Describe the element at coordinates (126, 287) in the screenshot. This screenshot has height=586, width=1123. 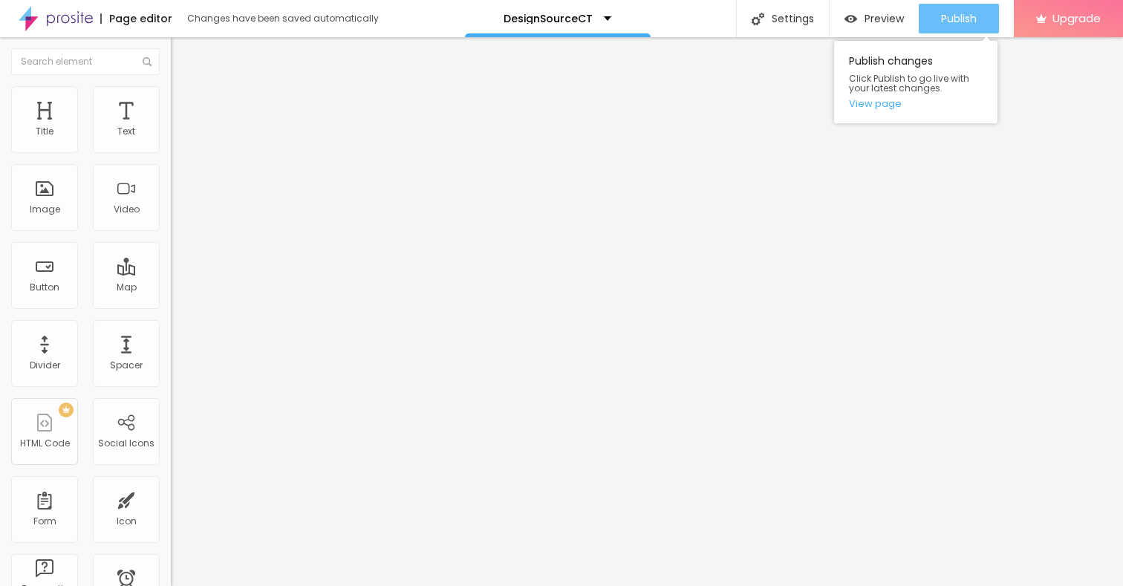
I see `div: Map` at that location.